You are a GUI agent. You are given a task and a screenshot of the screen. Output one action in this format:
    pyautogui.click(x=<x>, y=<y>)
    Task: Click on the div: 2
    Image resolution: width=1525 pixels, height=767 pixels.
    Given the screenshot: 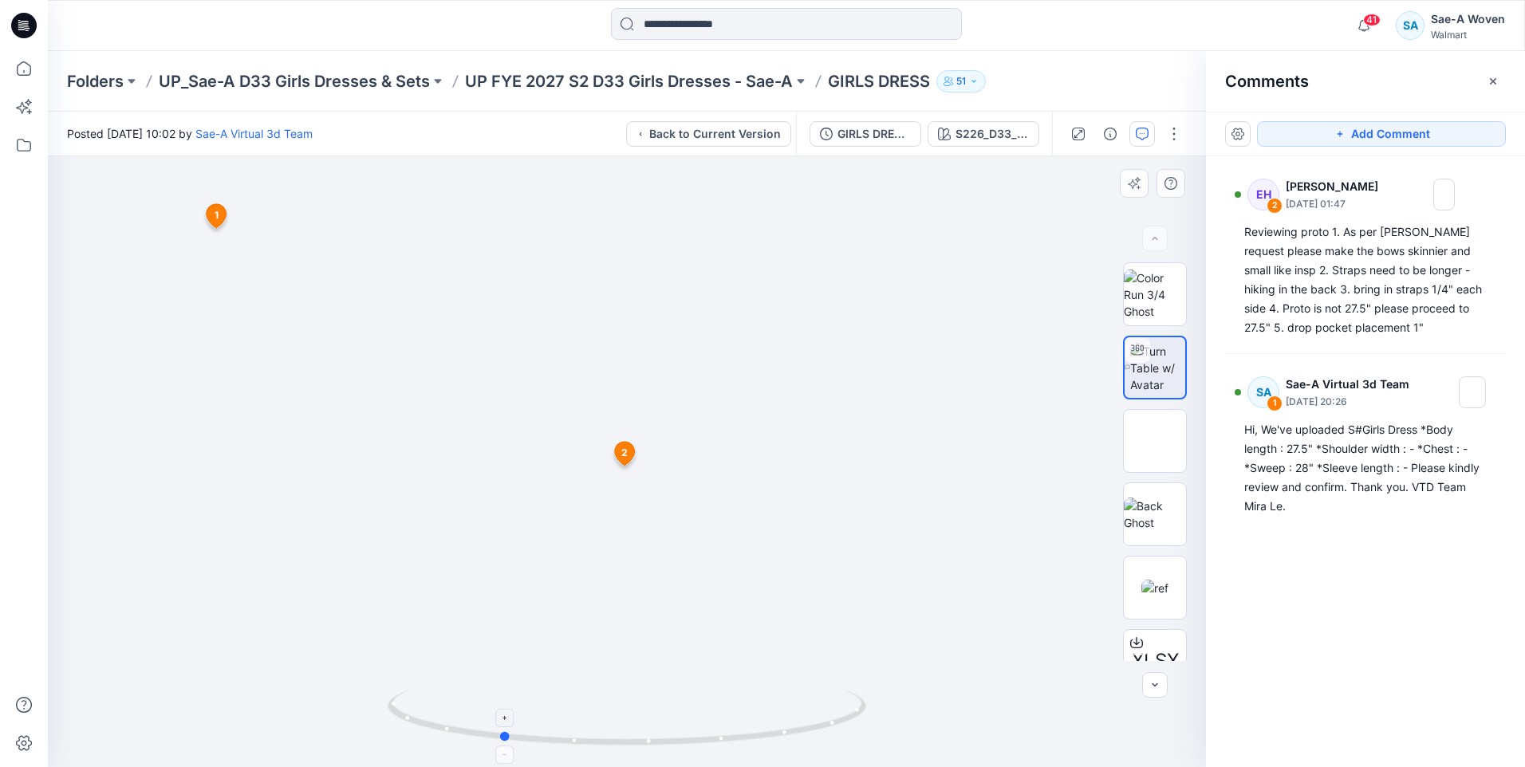 What is the action you would take?
    pyautogui.click(x=1275, y=206)
    